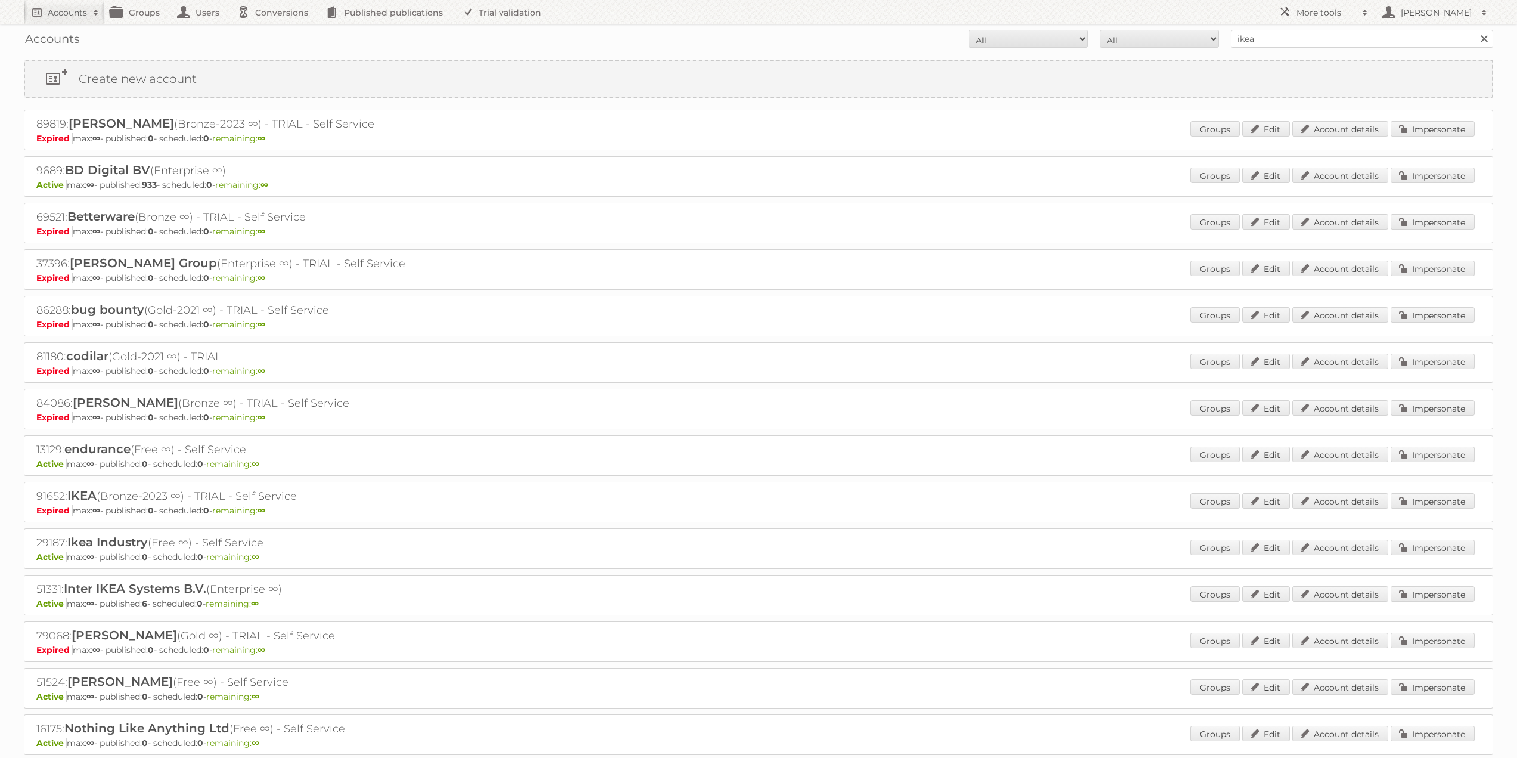 This screenshot has height=758, width=1517. What do you see at coordinates (245, 263) in the screenshot?
I see `h2: 37396: (Enterprise ∞) - TRIAL - Self Service` at bounding box center [245, 263].